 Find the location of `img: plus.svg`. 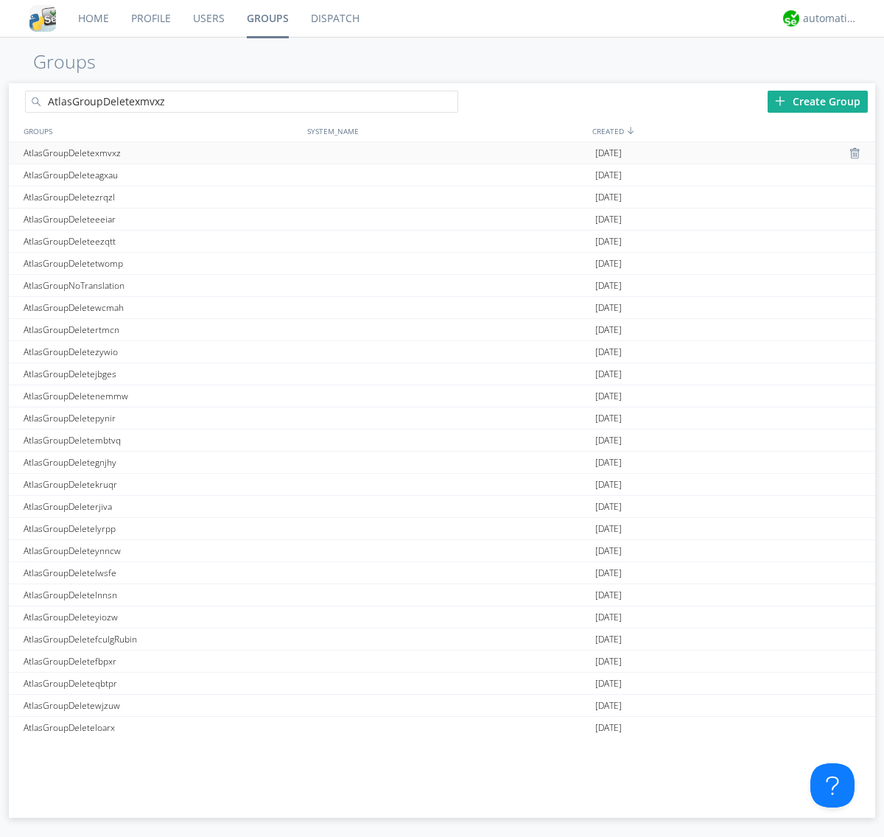

img: plus.svg is located at coordinates (780, 101).